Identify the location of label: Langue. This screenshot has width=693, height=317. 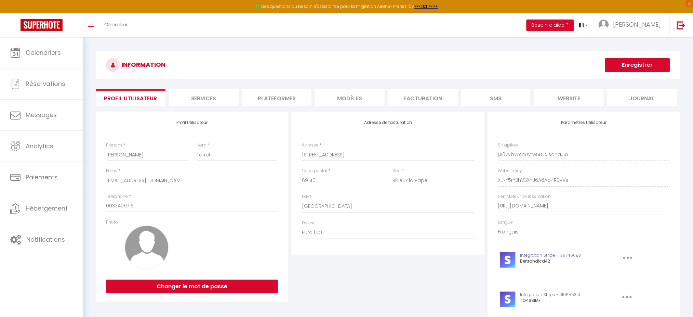
(506, 222).